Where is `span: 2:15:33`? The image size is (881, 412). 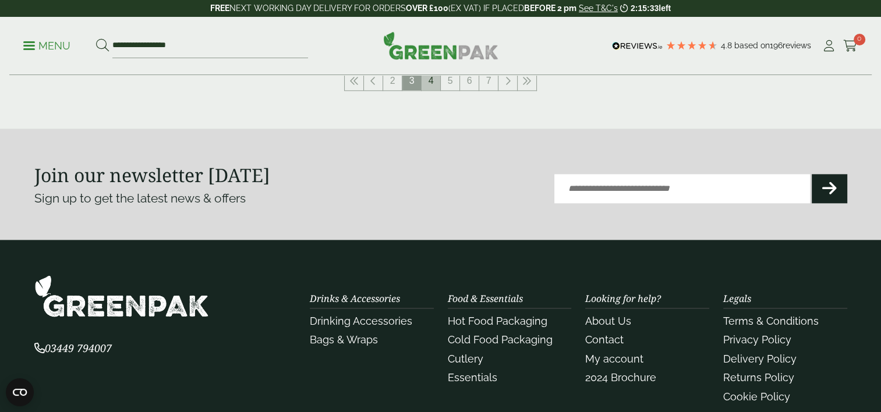
span: 2:15:33 is located at coordinates (645, 8).